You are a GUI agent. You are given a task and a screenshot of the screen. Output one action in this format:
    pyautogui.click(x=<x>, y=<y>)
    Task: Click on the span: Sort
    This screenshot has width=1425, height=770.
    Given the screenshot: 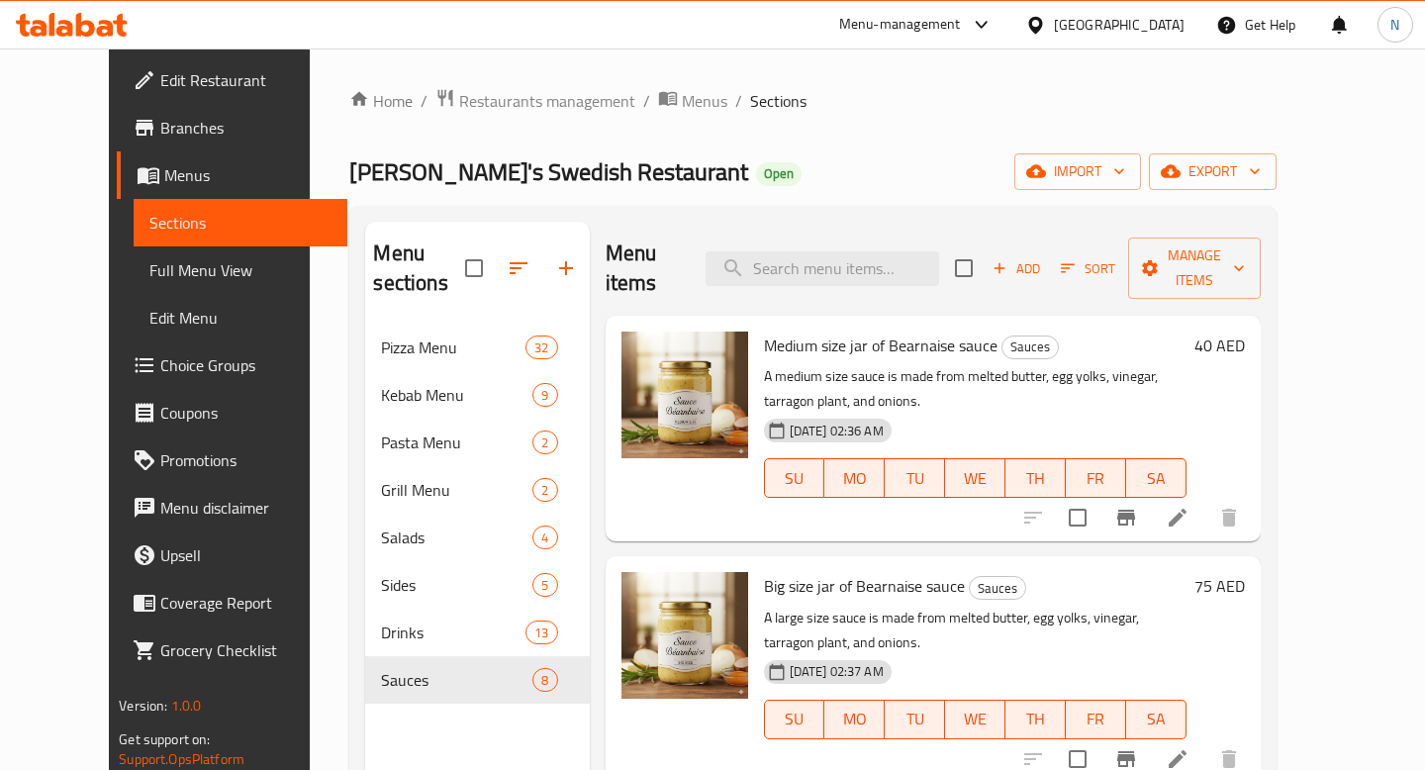 What is the action you would take?
    pyautogui.click(x=1087, y=268)
    